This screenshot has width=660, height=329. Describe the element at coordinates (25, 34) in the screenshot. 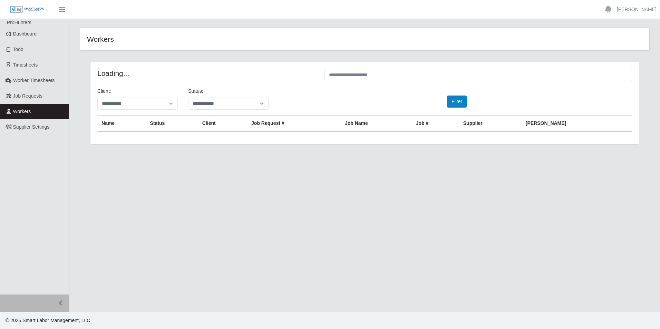

I see `span: Dashboard` at that location.